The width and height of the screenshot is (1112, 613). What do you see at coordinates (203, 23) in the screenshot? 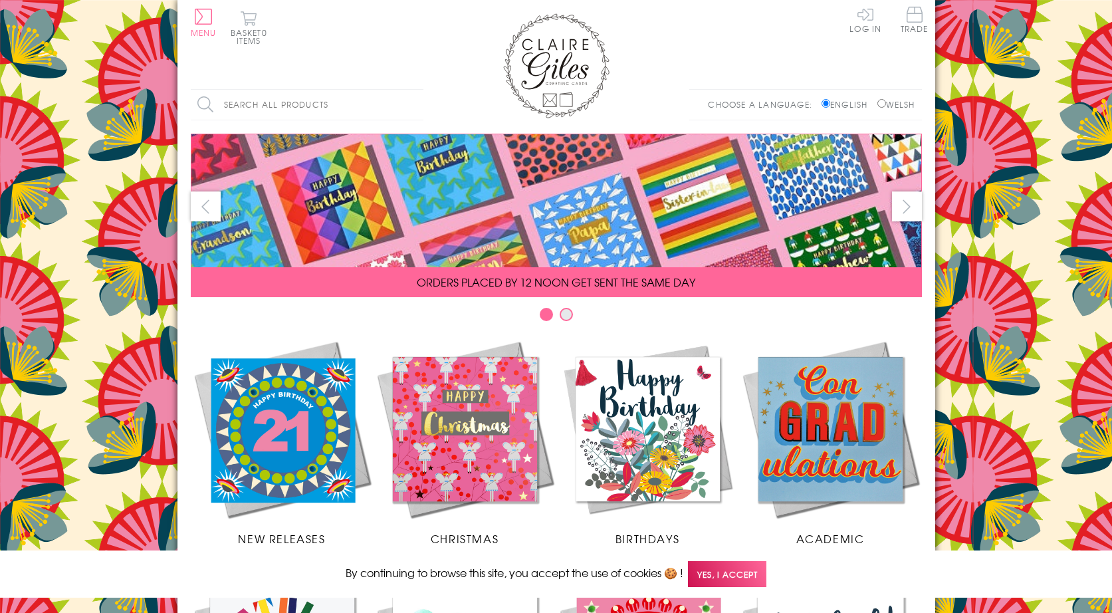
I see `button: Menu` at bounding box center [203, 23].